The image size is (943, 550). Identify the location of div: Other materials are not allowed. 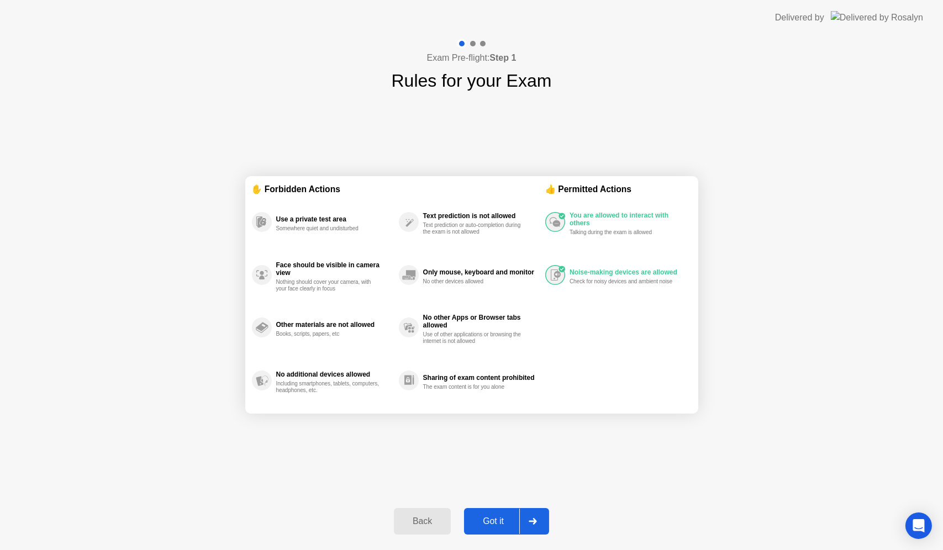
(335, 325).